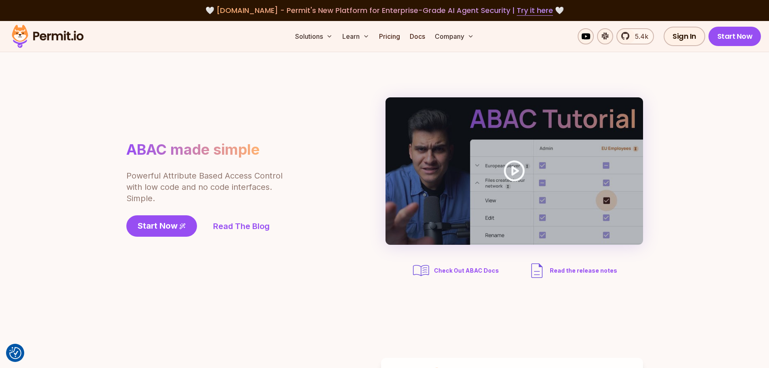  Describe the element at coordinates (535, 11) in the screenshot. I see `a: Try it here` at that location.